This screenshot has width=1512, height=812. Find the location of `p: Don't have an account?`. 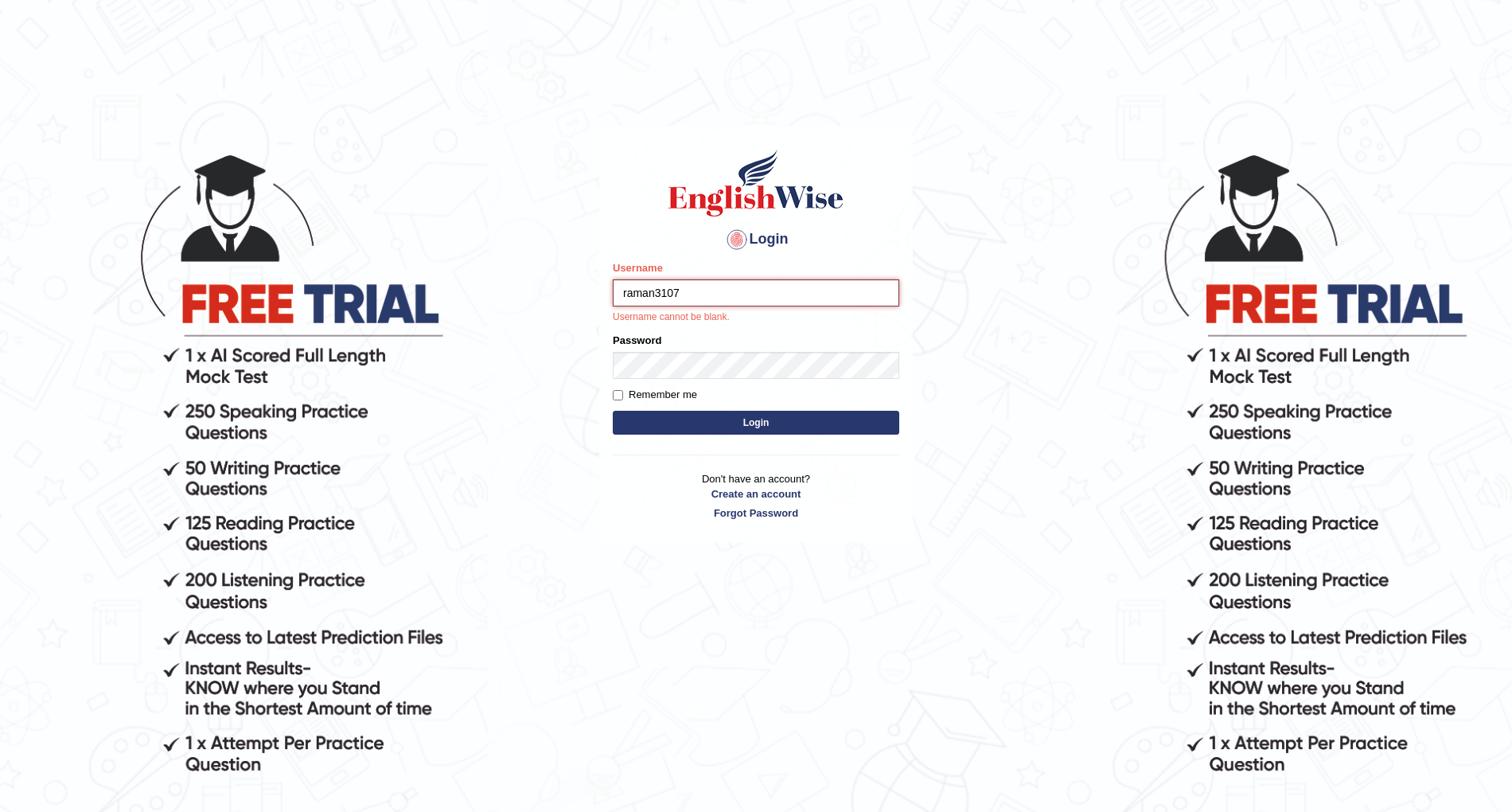

p: Don't have an account? is located at coordinates (756, 496).